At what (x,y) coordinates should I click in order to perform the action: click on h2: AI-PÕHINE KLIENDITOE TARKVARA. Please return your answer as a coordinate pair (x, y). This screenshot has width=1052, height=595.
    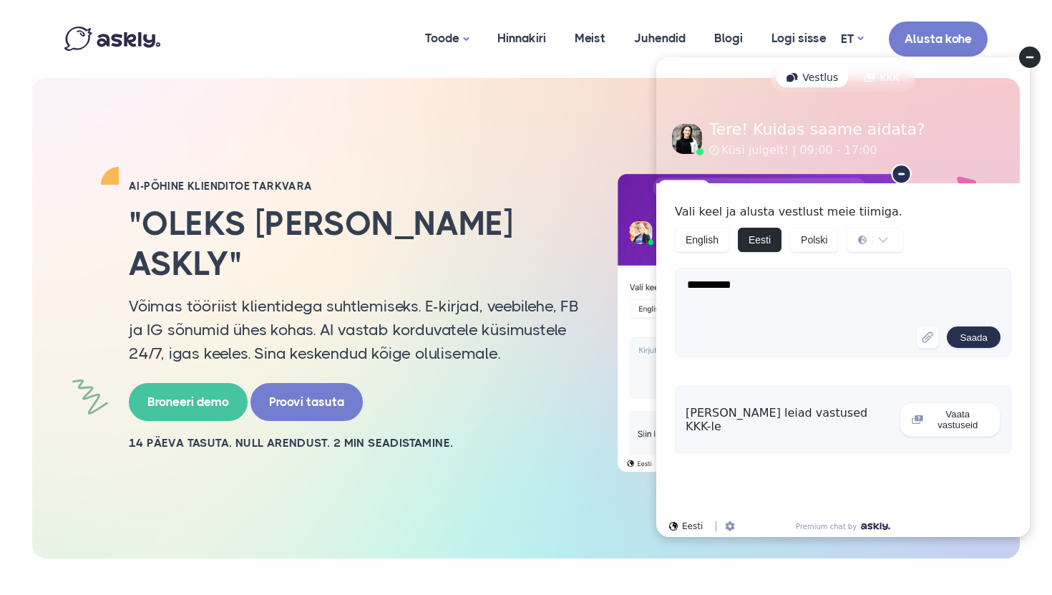
    Looking at the image, I should click on (354, 186).